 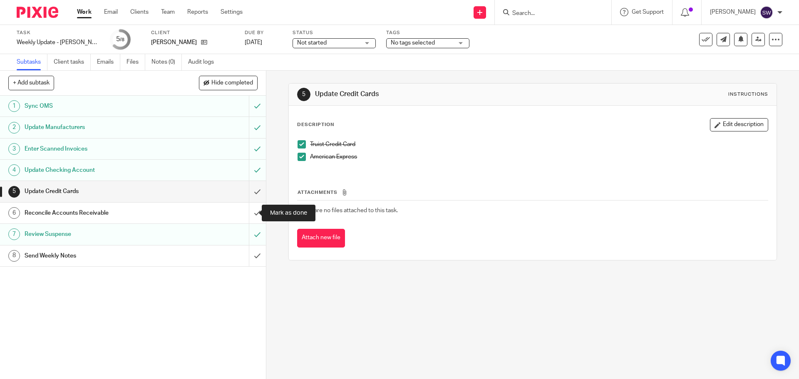 What do you see at coordinates (136, 62) in the screenshot?
I see `a: Files` at bounding box center [136, 62].